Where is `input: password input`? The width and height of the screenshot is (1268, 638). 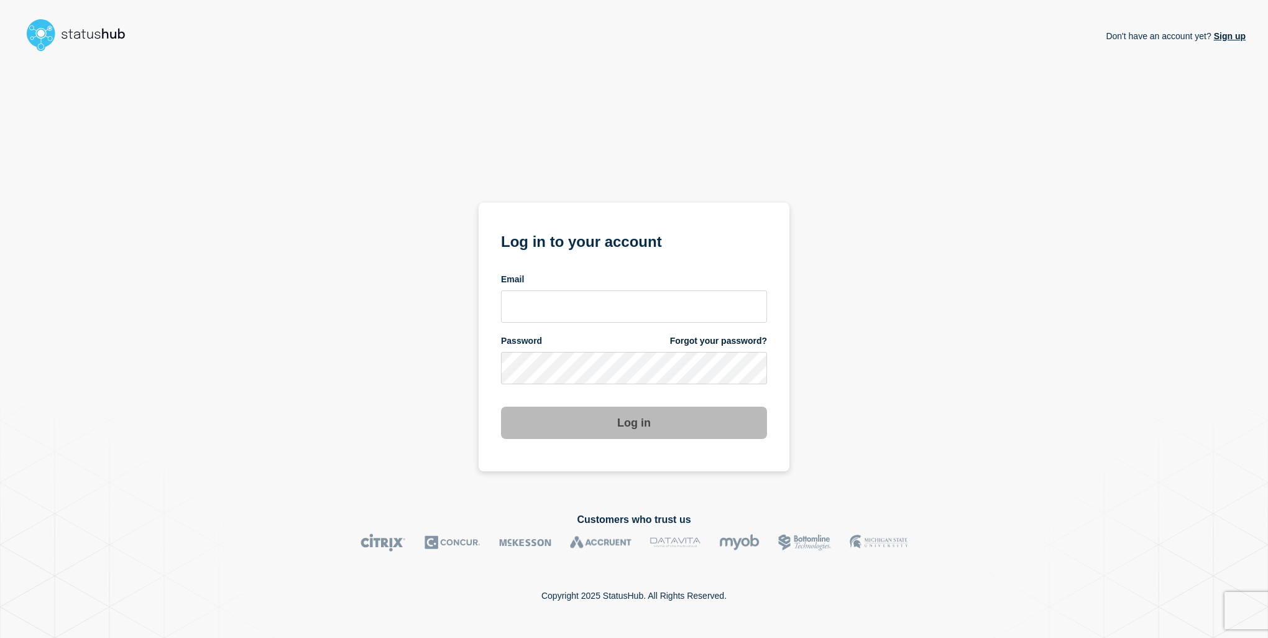
input: password input is located at coordinates (634, 368).